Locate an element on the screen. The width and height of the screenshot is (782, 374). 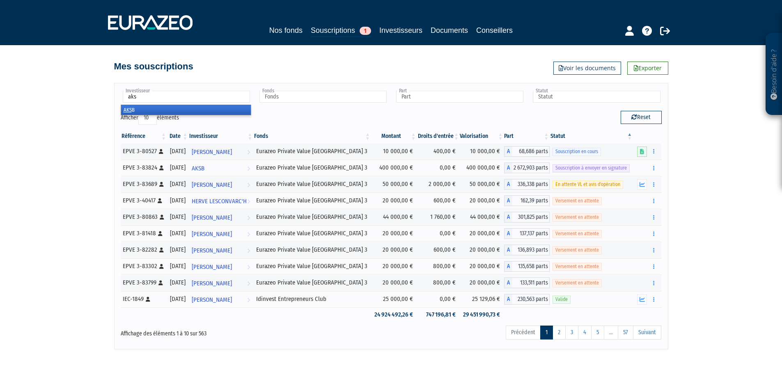
div: Idinvest Entrepreneurs Club is located at coordinates (312, 299).